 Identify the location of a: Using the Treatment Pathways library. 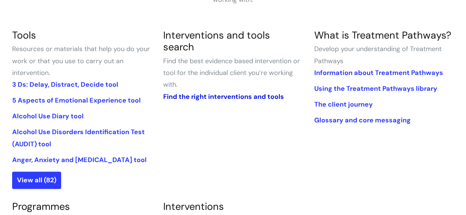
(375, 89).